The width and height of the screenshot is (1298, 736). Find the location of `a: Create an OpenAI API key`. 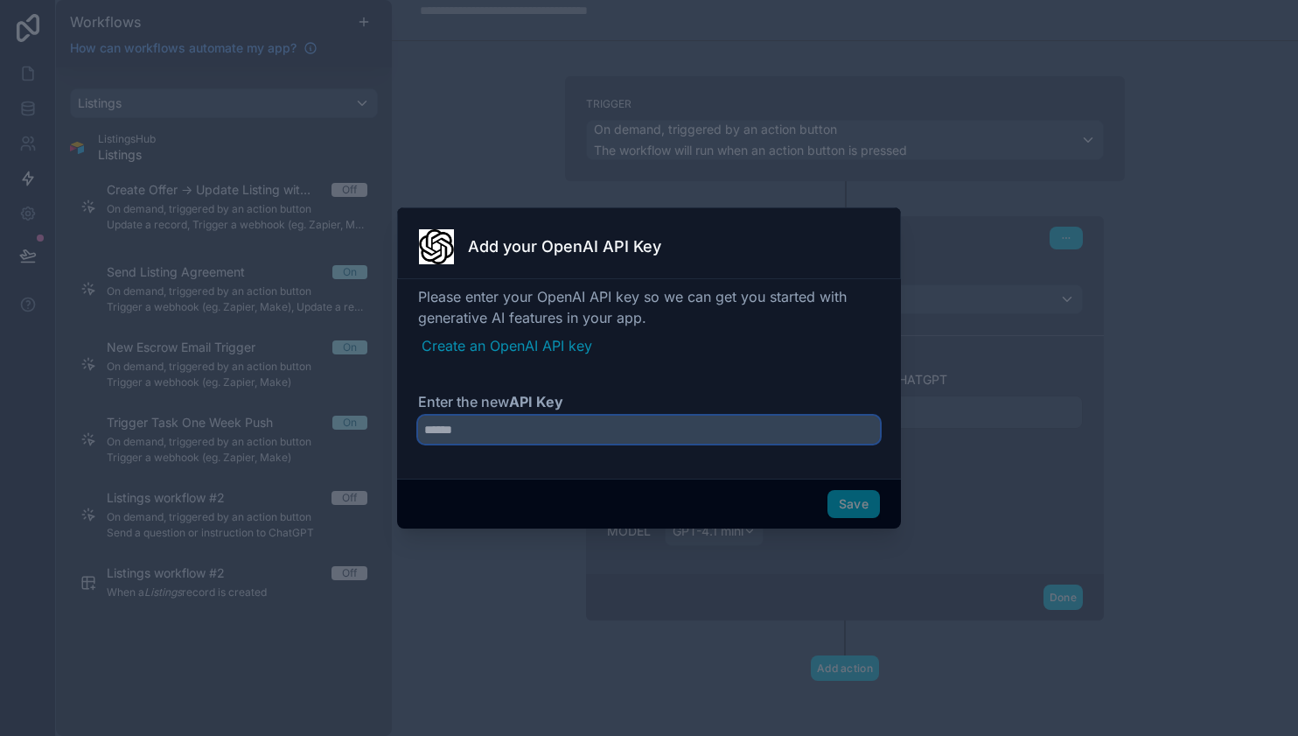

a: Create an OpenAI API key is located at coordinates (651, 346).